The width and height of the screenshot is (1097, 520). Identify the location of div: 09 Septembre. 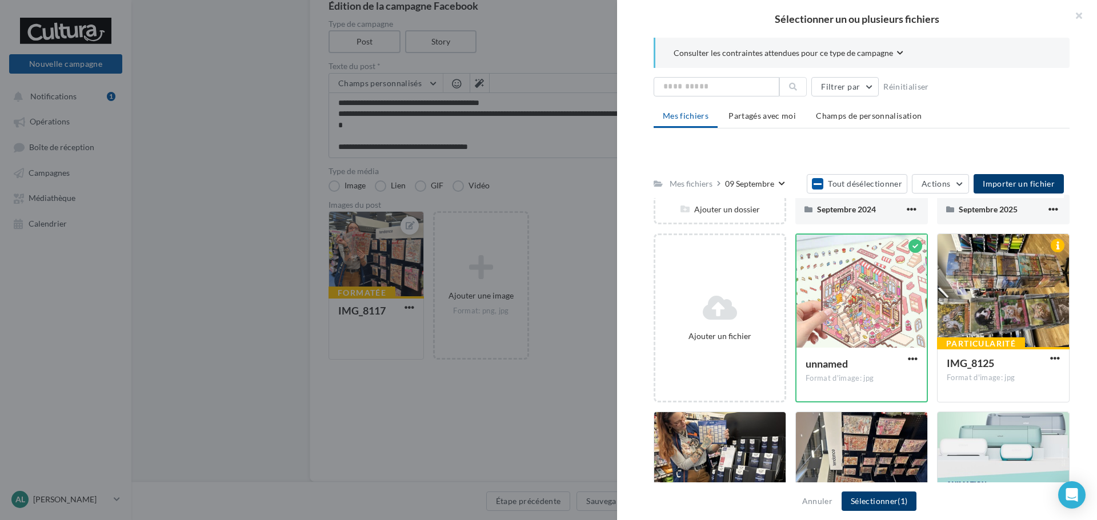
(749, 184).